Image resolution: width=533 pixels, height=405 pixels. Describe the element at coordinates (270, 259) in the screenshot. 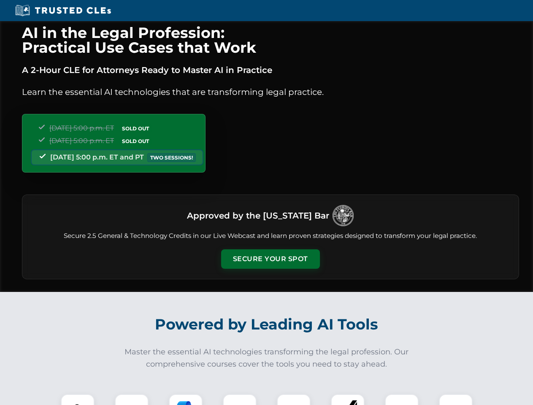

I see `button: Secure Your Spot` at that location.